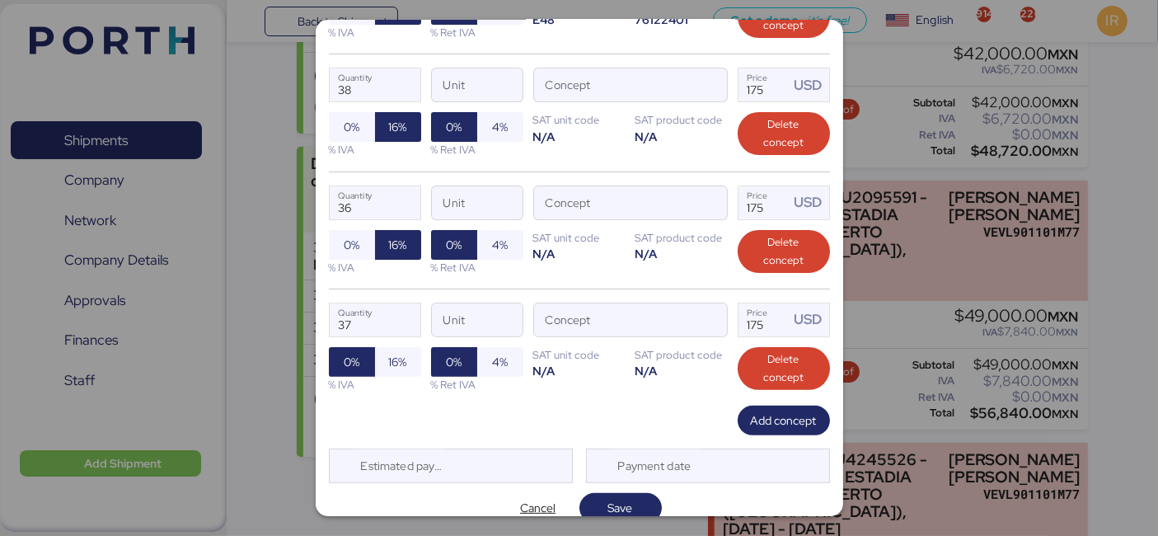 This screenshot has width=1158, height=536. Describe the element at coordinates (538, 508) in the screenshot. I see `button: Cancel` at that location.